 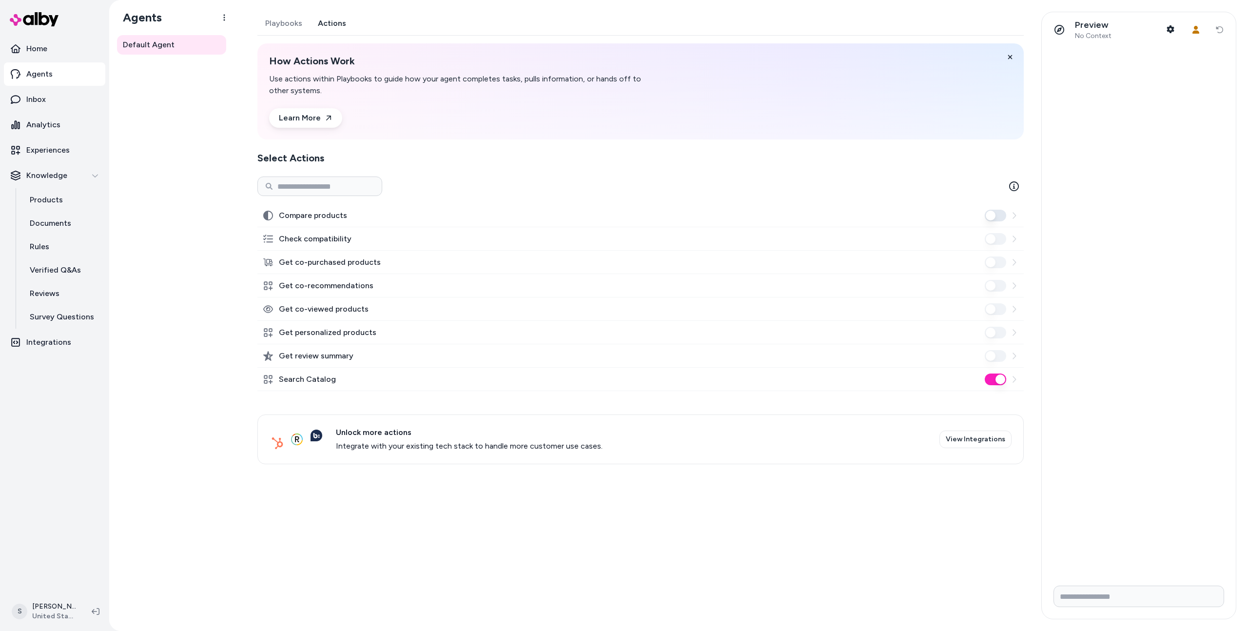 What do you see at coordinates (20, 612) in the screenshot?
I see `span: S` at bounding box center [20, 612].